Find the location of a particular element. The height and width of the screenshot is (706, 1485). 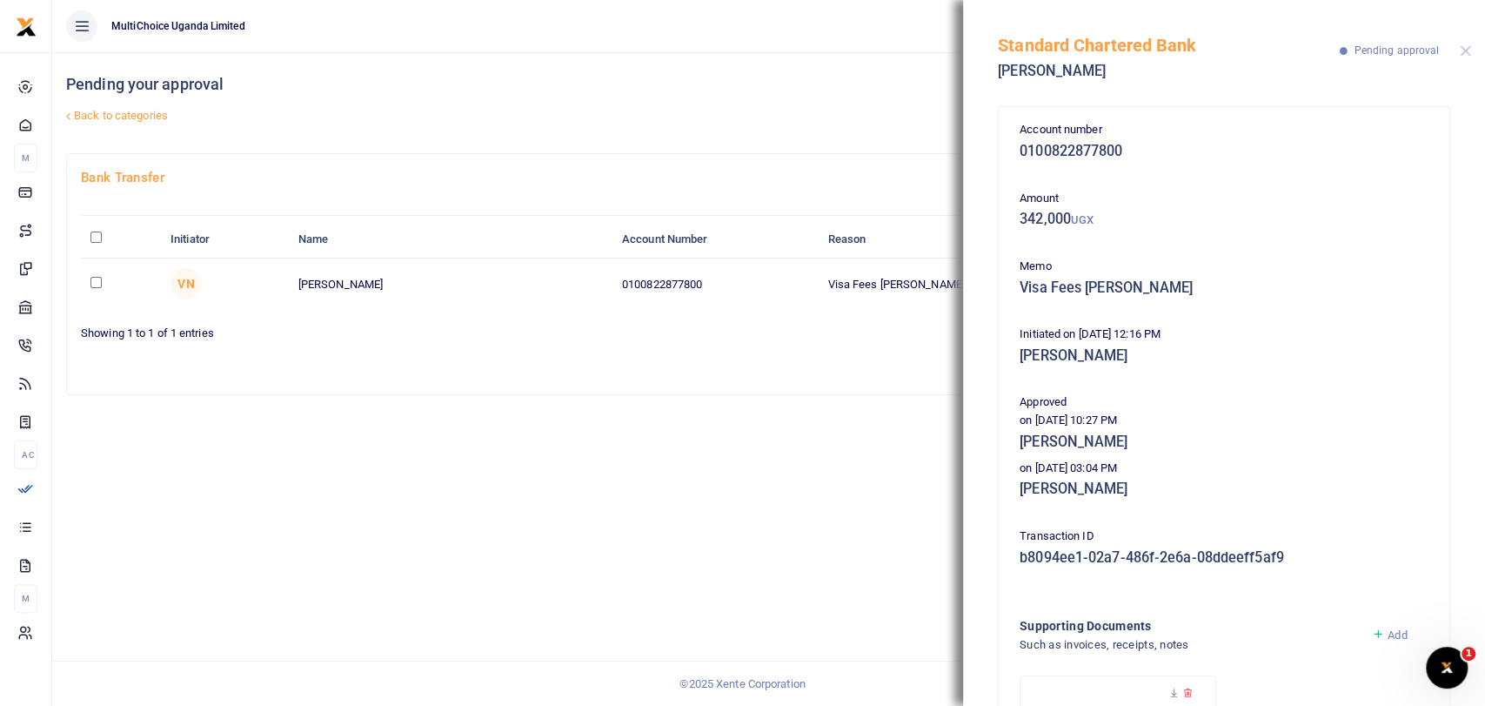

a: logo-small logo-large logo-large is located at coordinates (26, 25).